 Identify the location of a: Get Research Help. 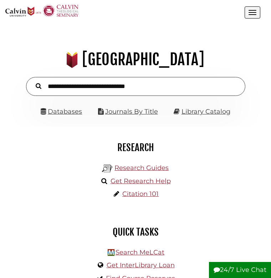
(140, 181).